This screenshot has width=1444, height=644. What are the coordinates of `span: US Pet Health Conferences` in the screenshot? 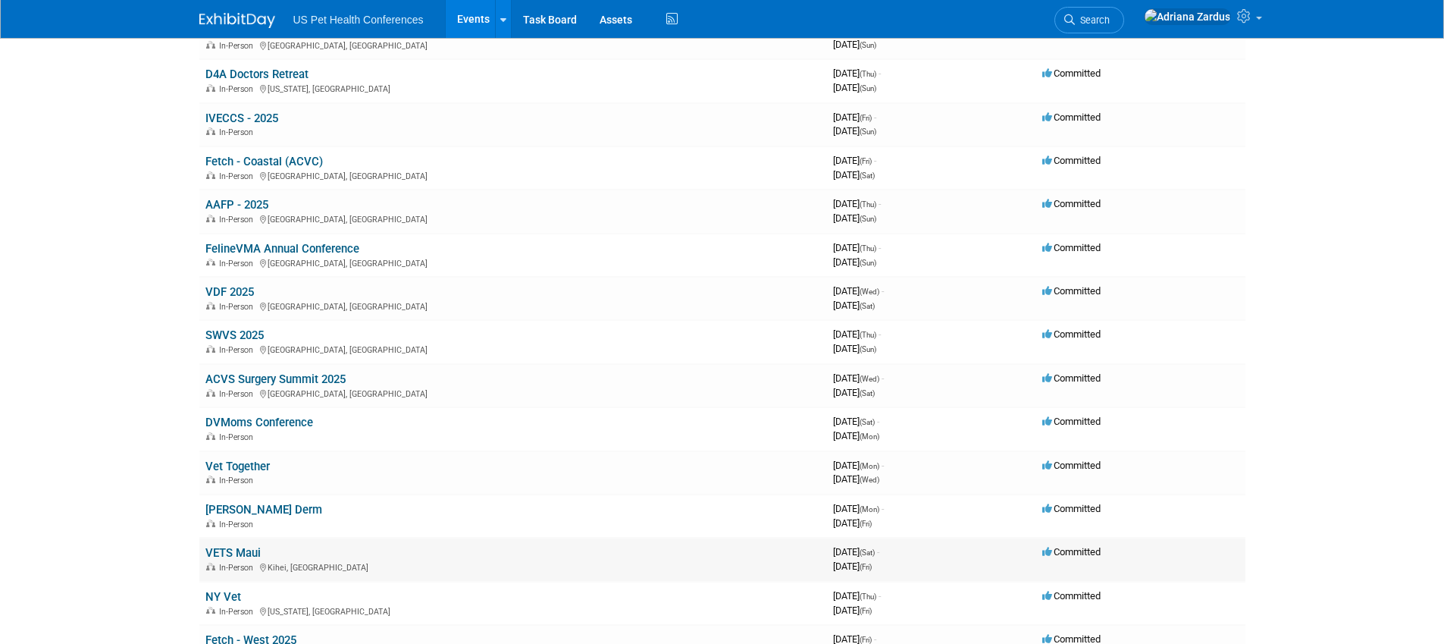 It's located at (359, 20).